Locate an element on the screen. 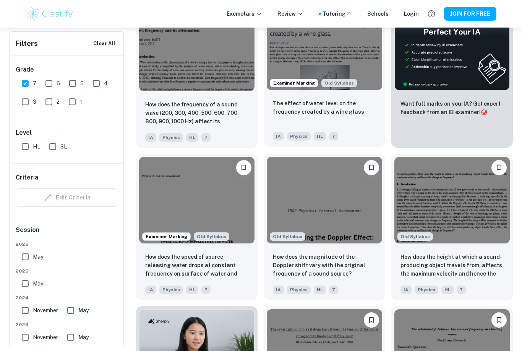 Image resolution: width=522 pixels, height=351 pixels. h6: Filters is located at coordinates (27, 44).